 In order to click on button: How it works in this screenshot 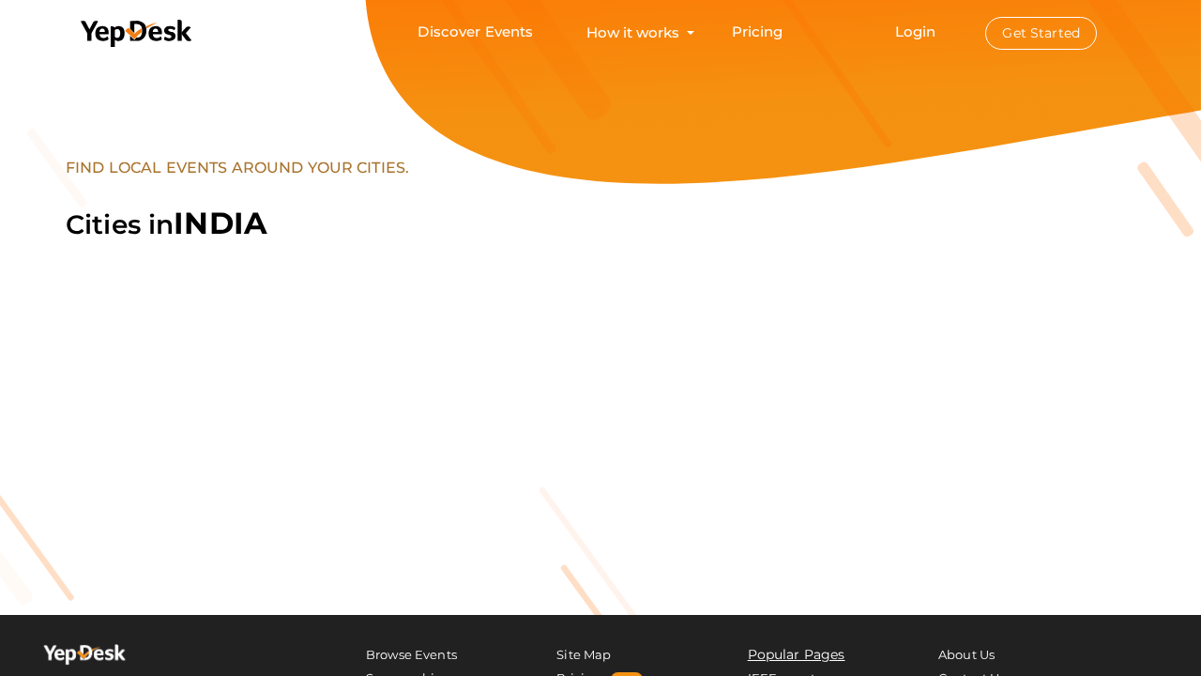, I will do `click(632, 32)`.